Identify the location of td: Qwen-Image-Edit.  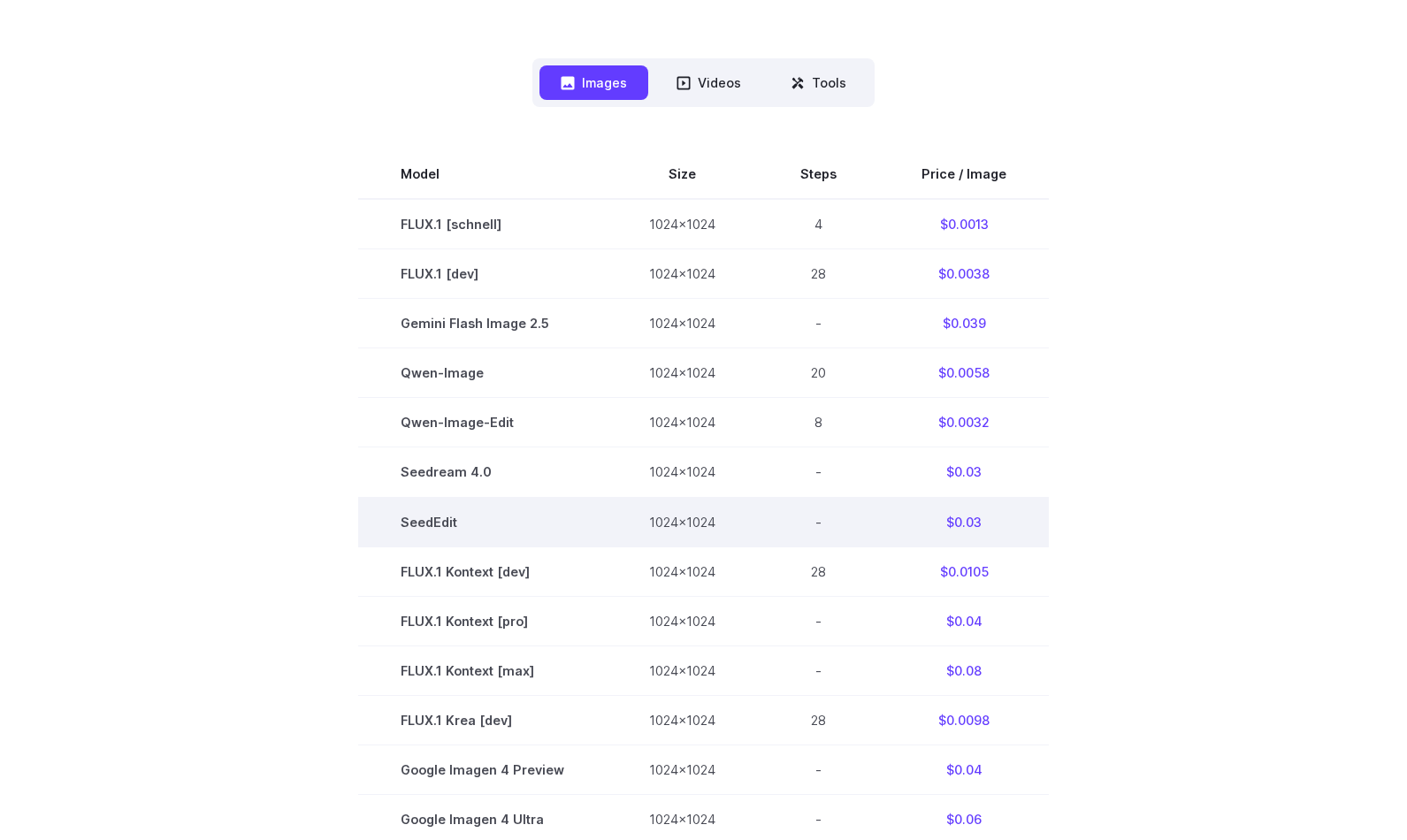
(482, 422).